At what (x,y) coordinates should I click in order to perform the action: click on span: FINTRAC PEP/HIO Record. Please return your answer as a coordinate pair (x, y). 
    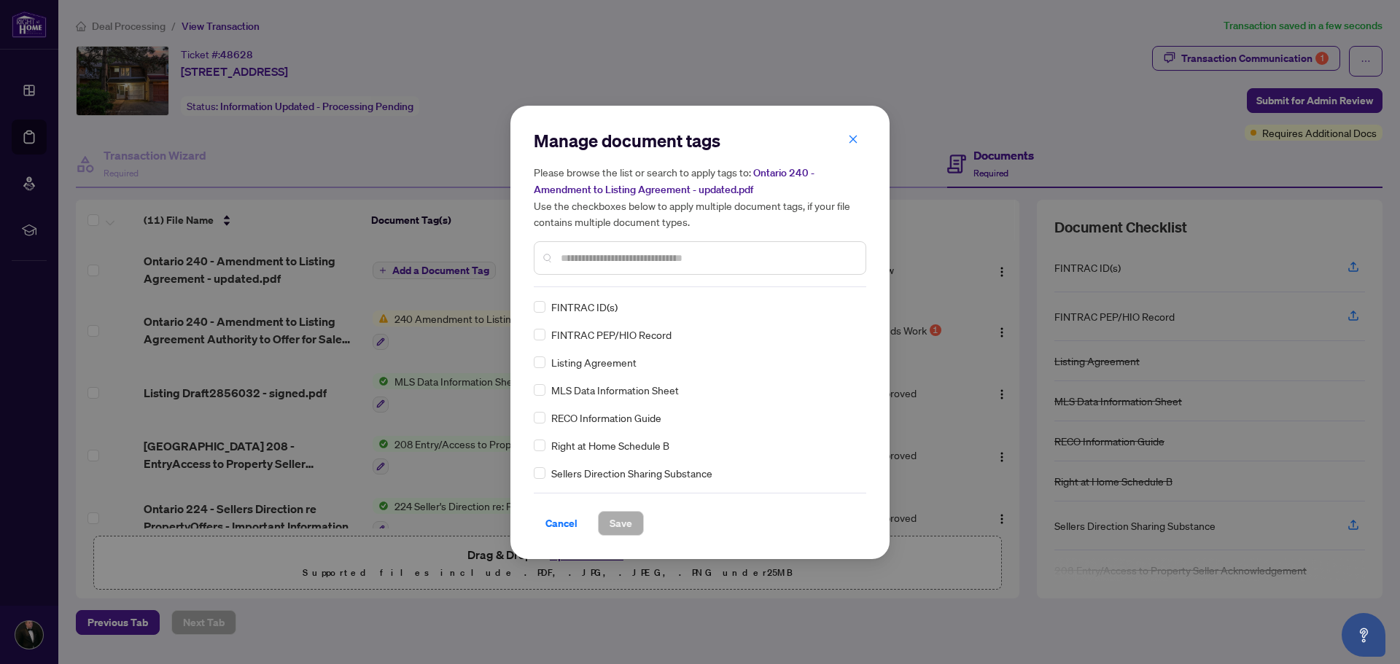
    Looking at the image, I should click on (611, 335).